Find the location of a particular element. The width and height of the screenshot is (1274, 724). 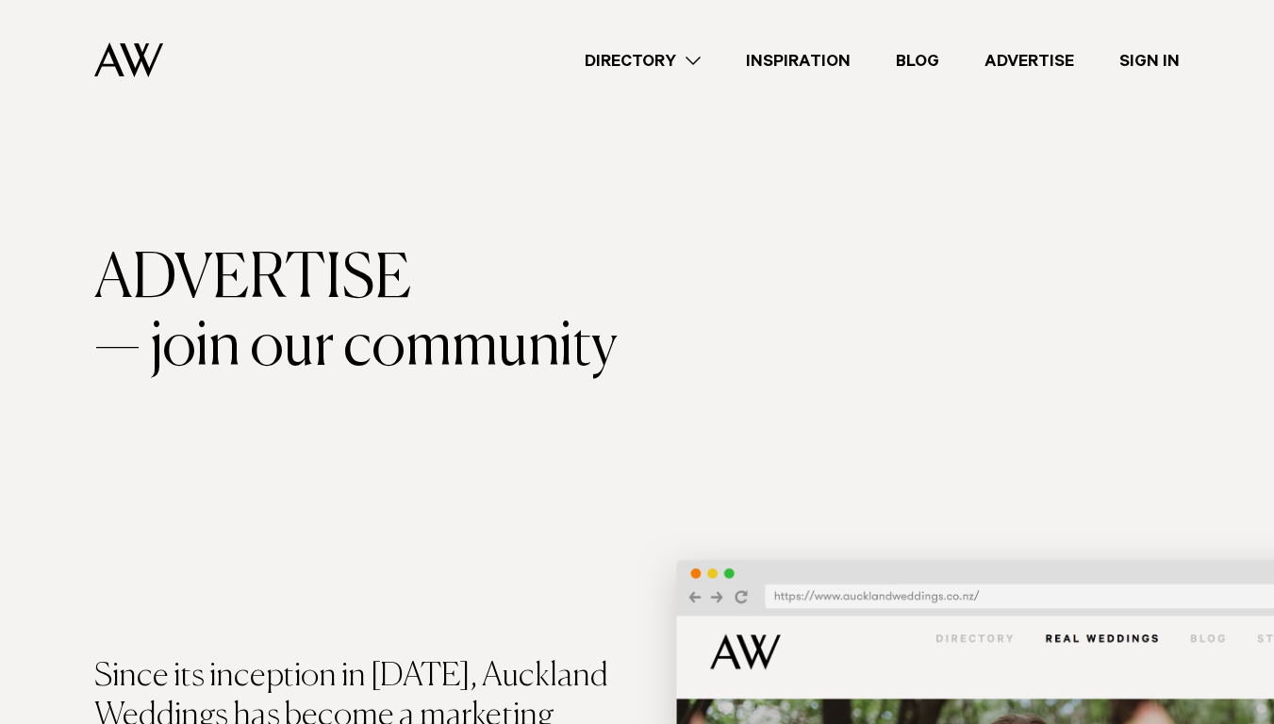

a: Inspiration is located at coordinates (798, 60).